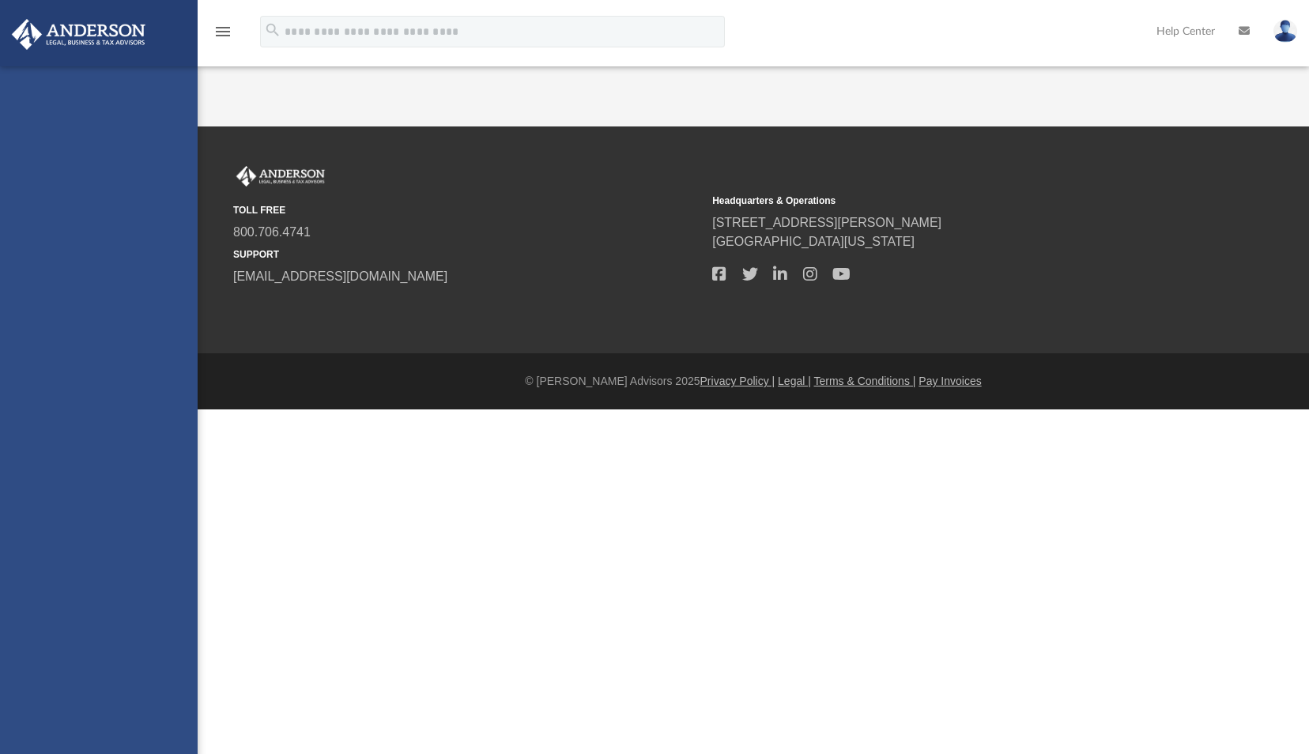 Image resolution: width=1309 pixels, height=754 pixels. What do you see at coordinates (467, 255) in the screenshot?
I see `small: SUPPORT` at bounding box center [467, 255].